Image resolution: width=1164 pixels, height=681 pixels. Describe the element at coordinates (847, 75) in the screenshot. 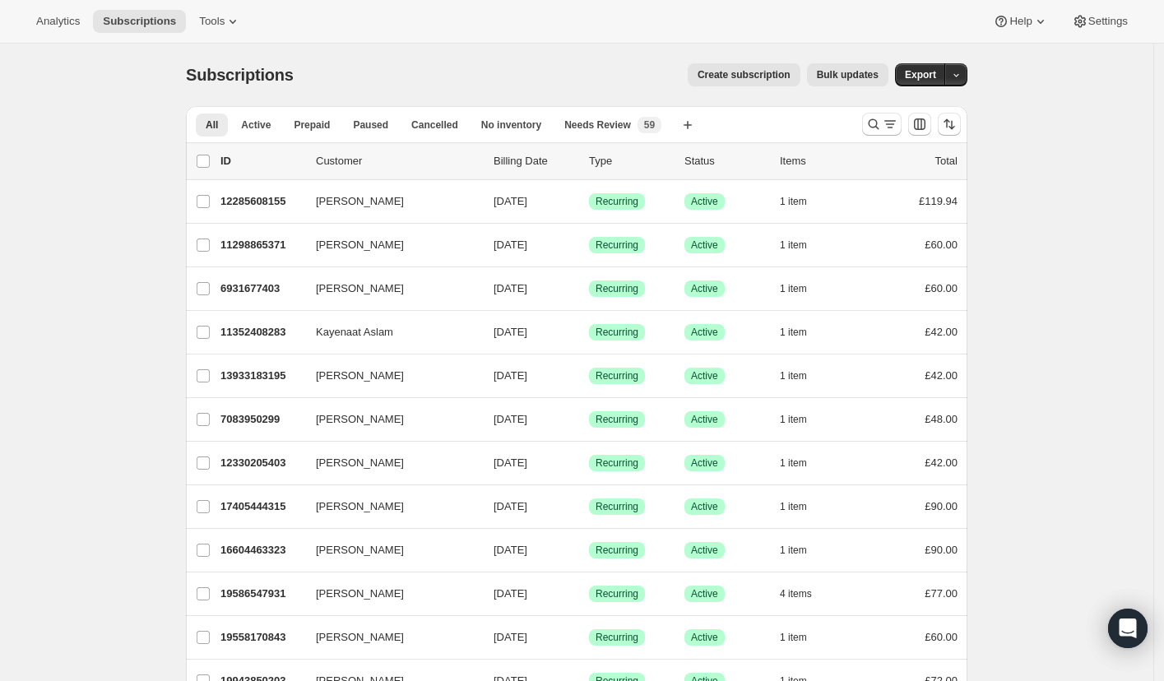

I see `button: Bulk updates` at that location.